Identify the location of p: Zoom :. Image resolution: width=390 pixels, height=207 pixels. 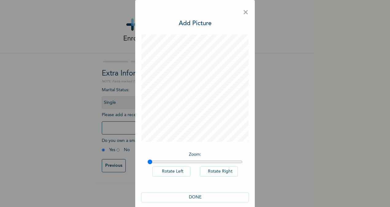
(195, 154).